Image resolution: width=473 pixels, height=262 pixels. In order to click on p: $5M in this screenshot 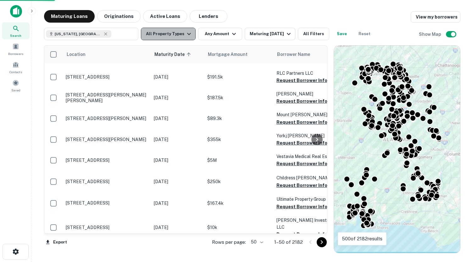, I will do `click(239, 160)`.